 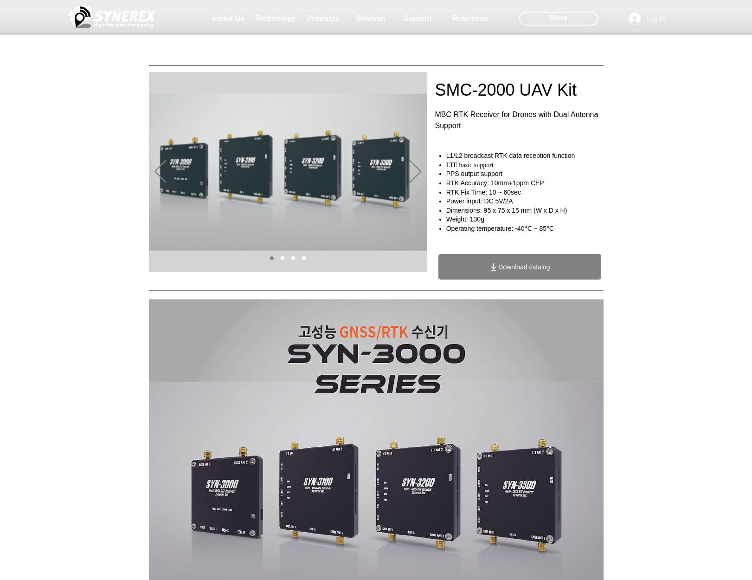 I want to click on span: Reference, so click(x=470, y=19).